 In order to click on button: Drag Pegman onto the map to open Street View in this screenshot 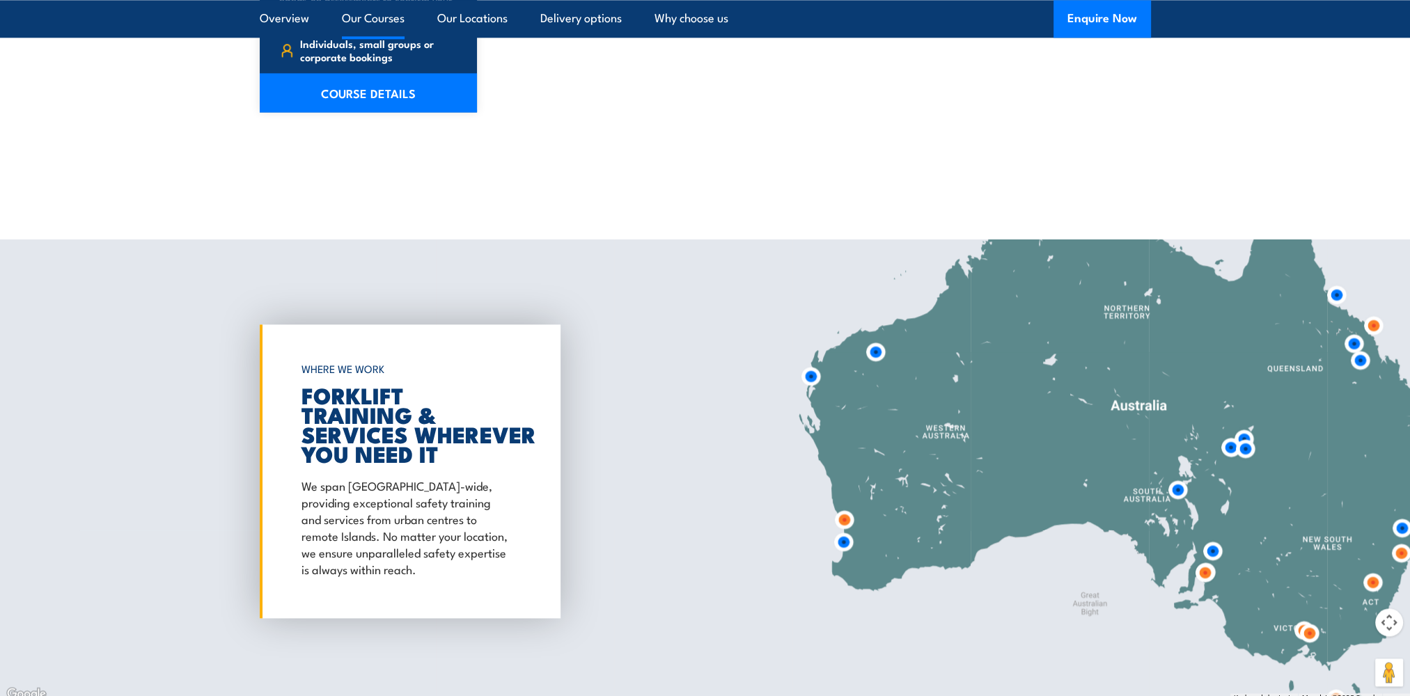, I will do `click(1389, 673)`.